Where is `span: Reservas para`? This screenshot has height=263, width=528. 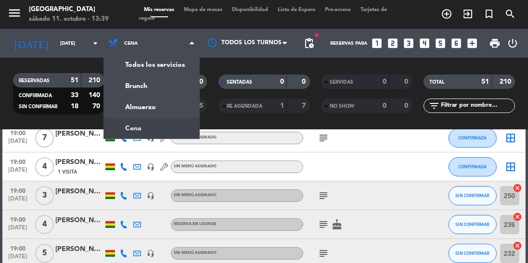 span: Reservas para is located at coordinates (349, 43).